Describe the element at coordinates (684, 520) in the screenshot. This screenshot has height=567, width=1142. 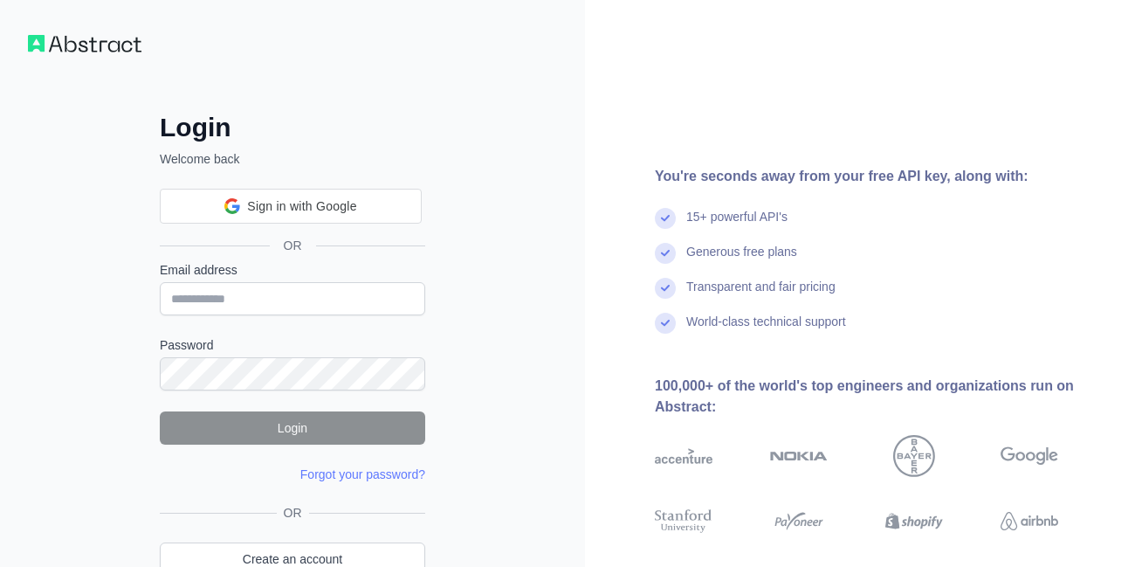
I see `img: stanford university` at that location.